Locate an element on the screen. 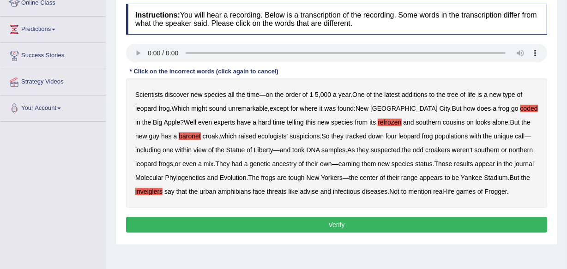 The image size is (567, 269). b: life is located at coordinates (471, 95).